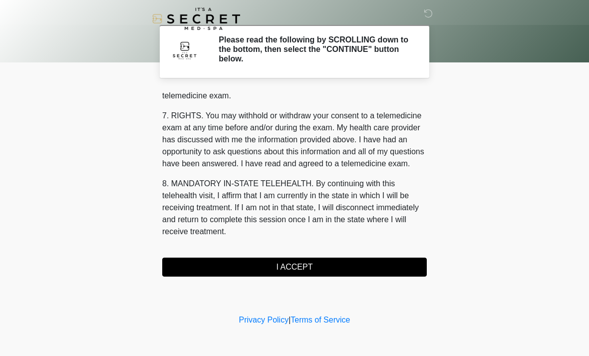 Image resolution: width=589 pixels, height=356 pixels. Describe the element at coordinates (295, 140) in the screenshot. I see `p: 7. RIGHTS. You may withhold or withdraw your consent to a telemedicine exam at any time before an...` at that location.